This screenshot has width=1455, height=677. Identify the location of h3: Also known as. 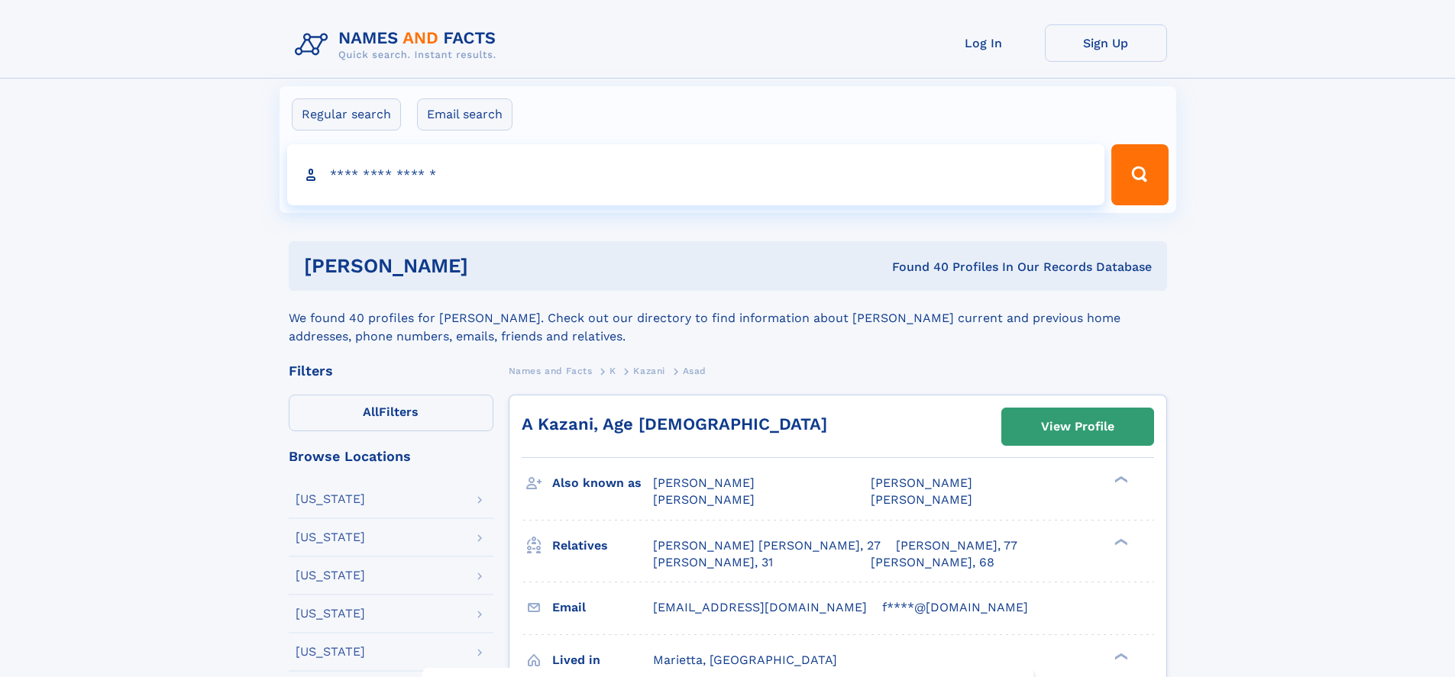
(603, 483).